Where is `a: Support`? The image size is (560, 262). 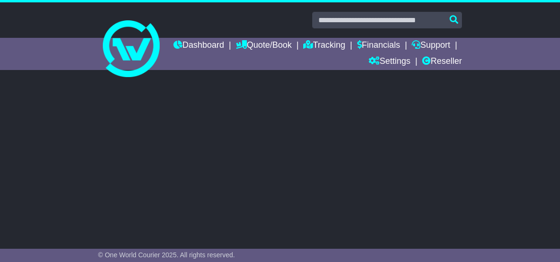
a: Support is located at coordinates (430, 46).